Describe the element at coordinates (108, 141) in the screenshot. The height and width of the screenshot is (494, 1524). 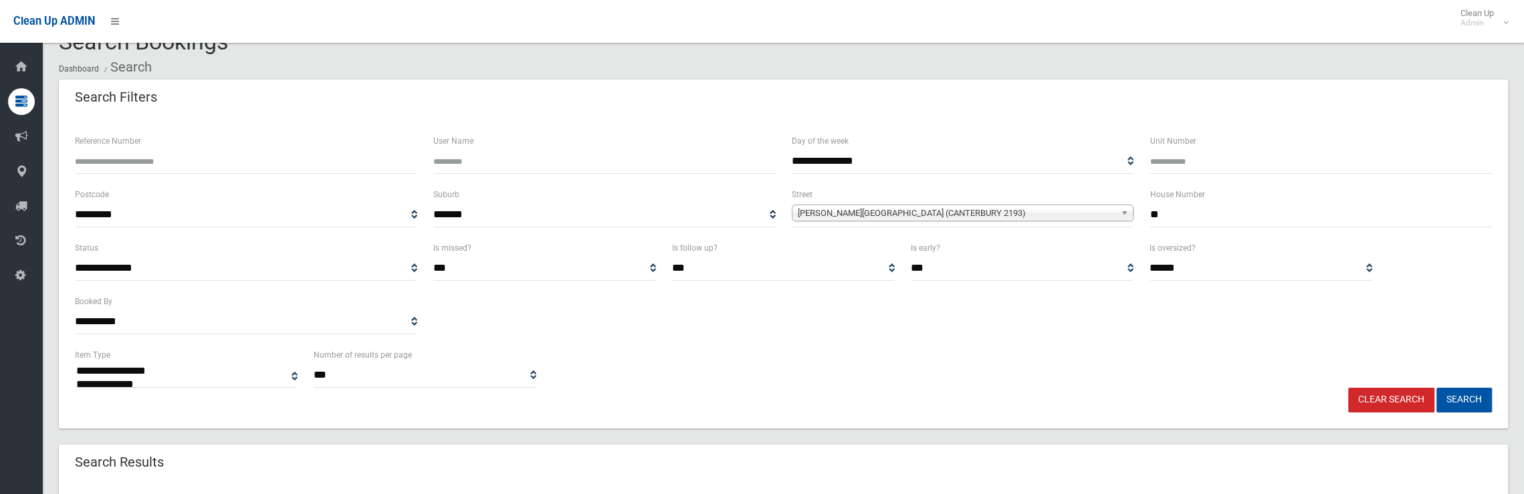
I see `label: Reference Number` at that location.